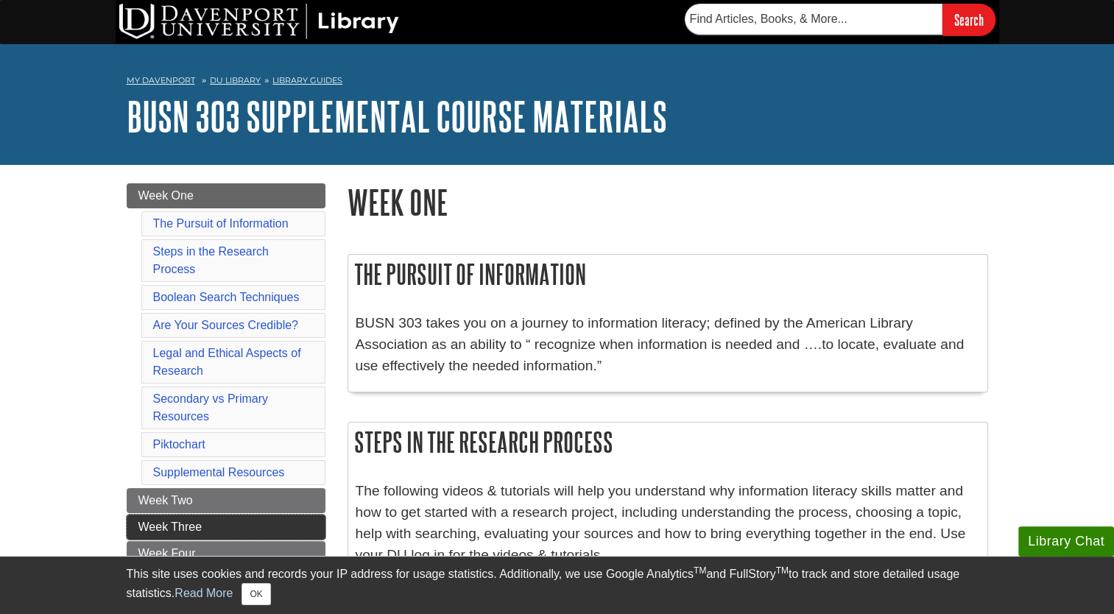  Describe the element at coordinates (668, 274) in the screenshot. I see `h2: The Pursuit of Information` at that location.